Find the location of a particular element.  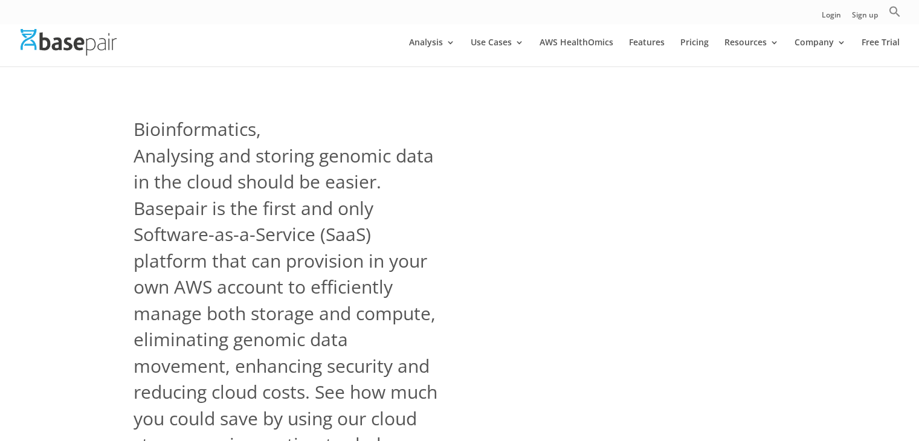

svg: Search is located at coordinates (895, 11).